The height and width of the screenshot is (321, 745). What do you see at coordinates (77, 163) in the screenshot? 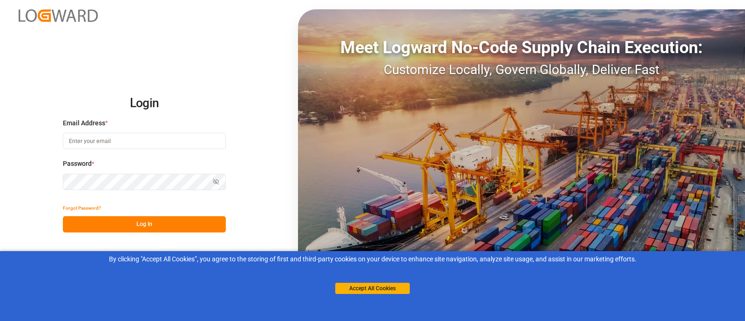
I see `span: Password` at bounding box center [77, 163].